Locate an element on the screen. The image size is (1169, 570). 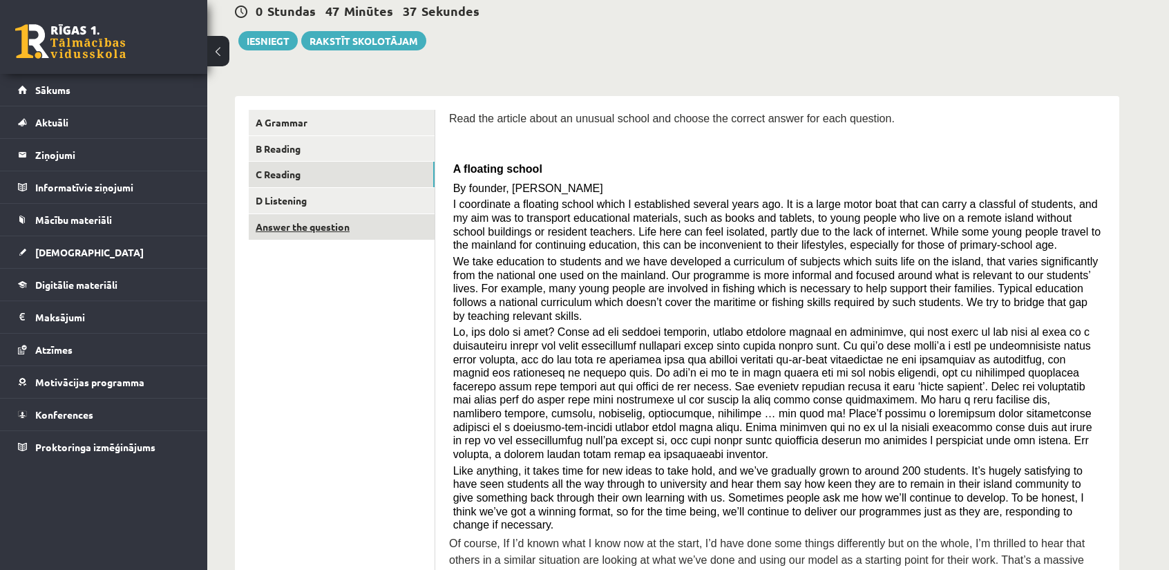
span: We take education to students and we have developed a curriculum of subjects which suits life on ... is located at coordinates (776, 289).